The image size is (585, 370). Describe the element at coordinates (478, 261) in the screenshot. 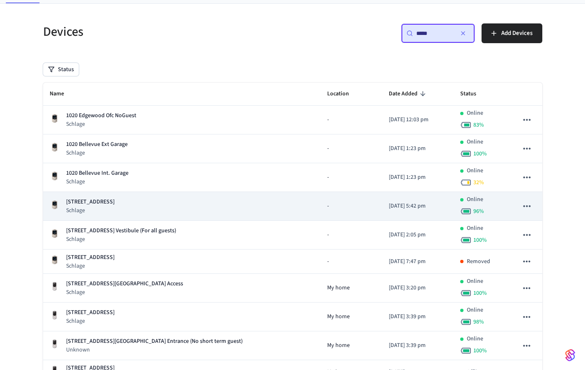

I see `p: Removed` at that location.